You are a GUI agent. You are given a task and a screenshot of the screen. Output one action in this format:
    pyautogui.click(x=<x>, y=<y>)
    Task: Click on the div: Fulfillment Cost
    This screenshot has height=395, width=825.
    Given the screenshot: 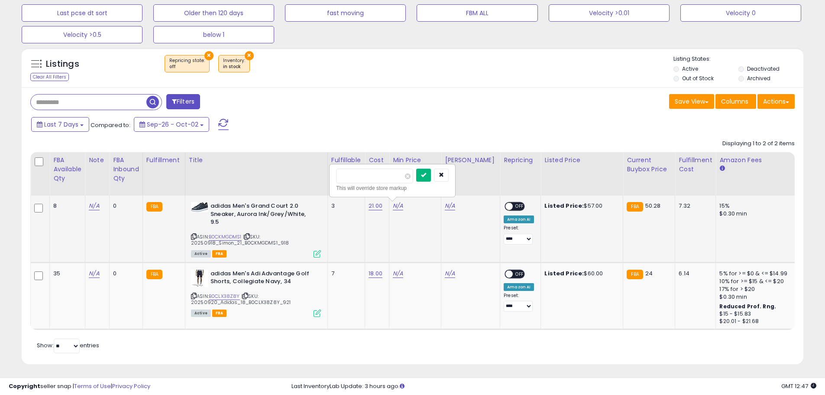 What is the action you would take?
    pyautogui.click(x=695, y=165)
    